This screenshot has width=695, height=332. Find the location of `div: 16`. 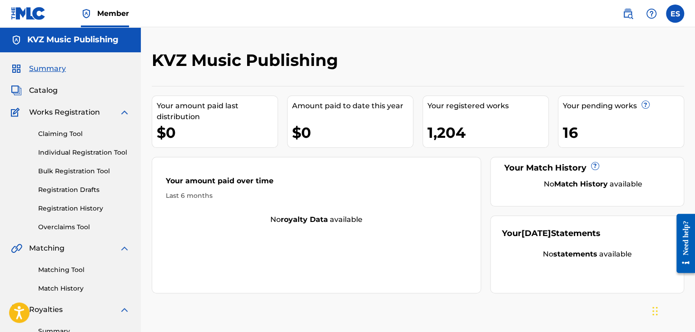

div: 16 is located at coordinates (623, 132).